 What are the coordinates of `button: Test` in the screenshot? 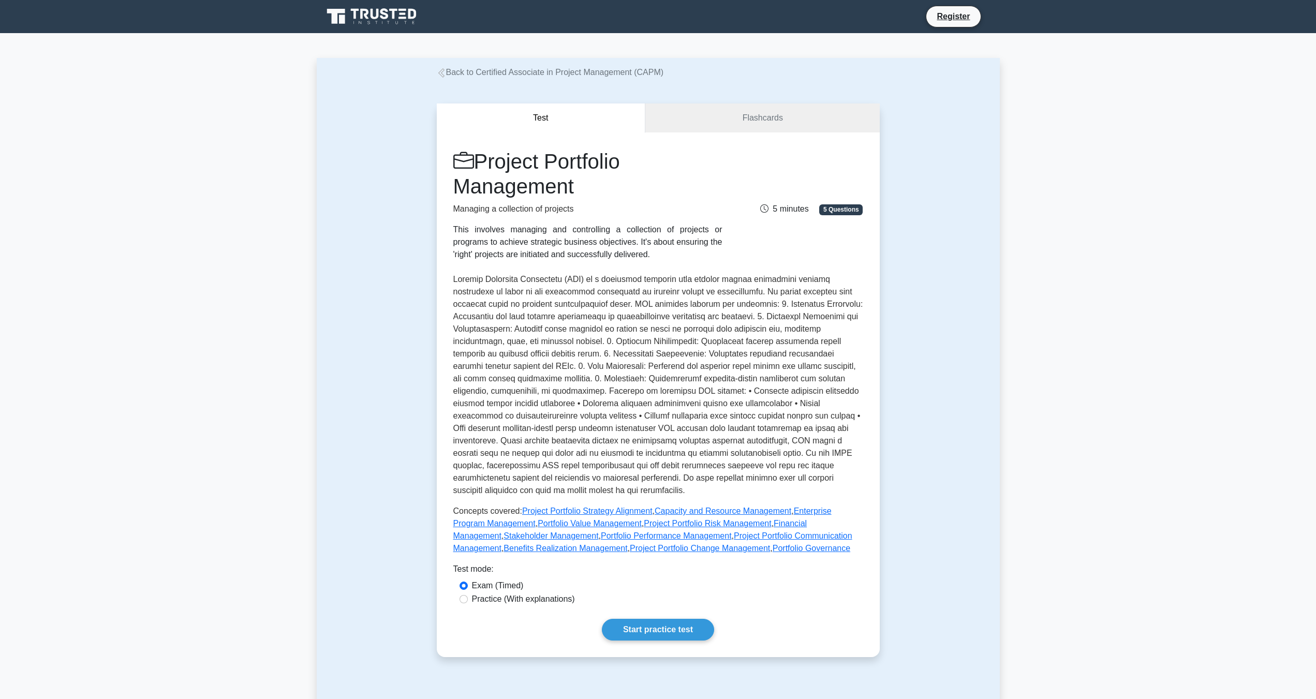 It's located at (541, 118).